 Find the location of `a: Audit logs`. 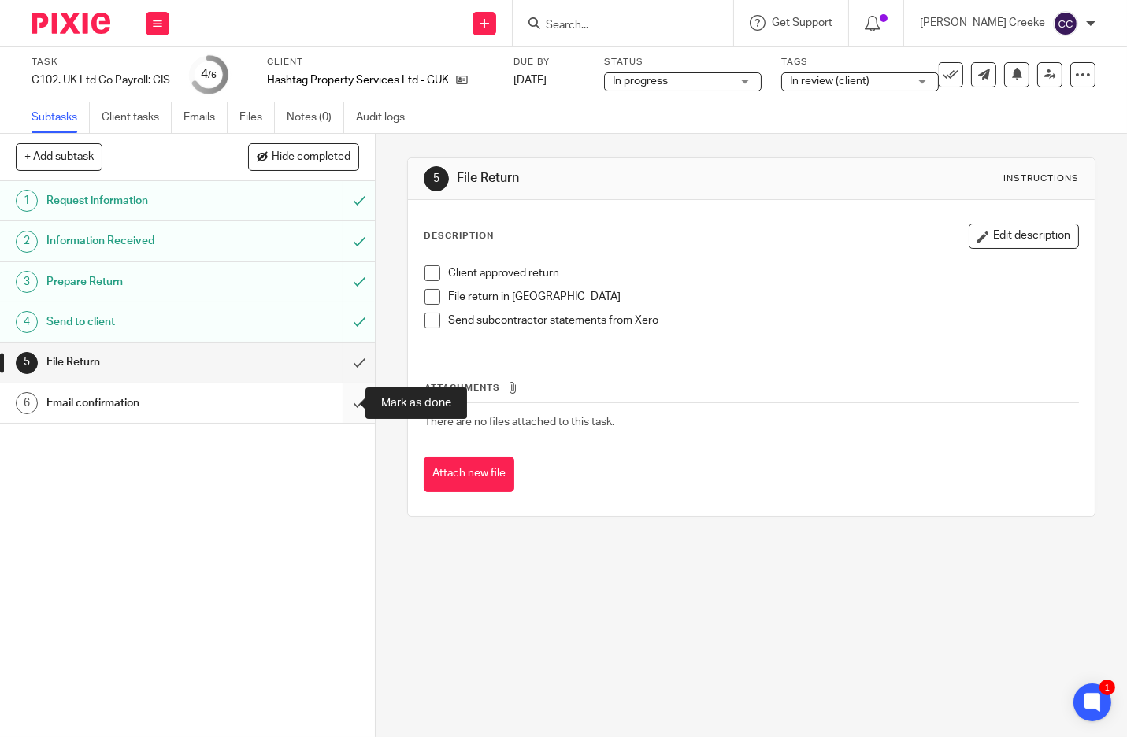

a: Audit logs is located at coordinates (386, 117).